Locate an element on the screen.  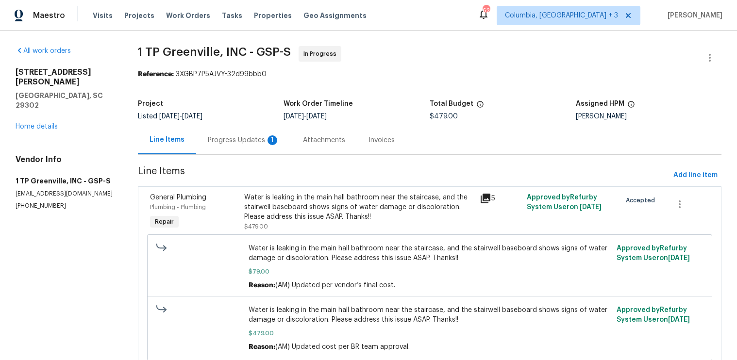
span: Geo Assignments is located at coordinates (335, 16).